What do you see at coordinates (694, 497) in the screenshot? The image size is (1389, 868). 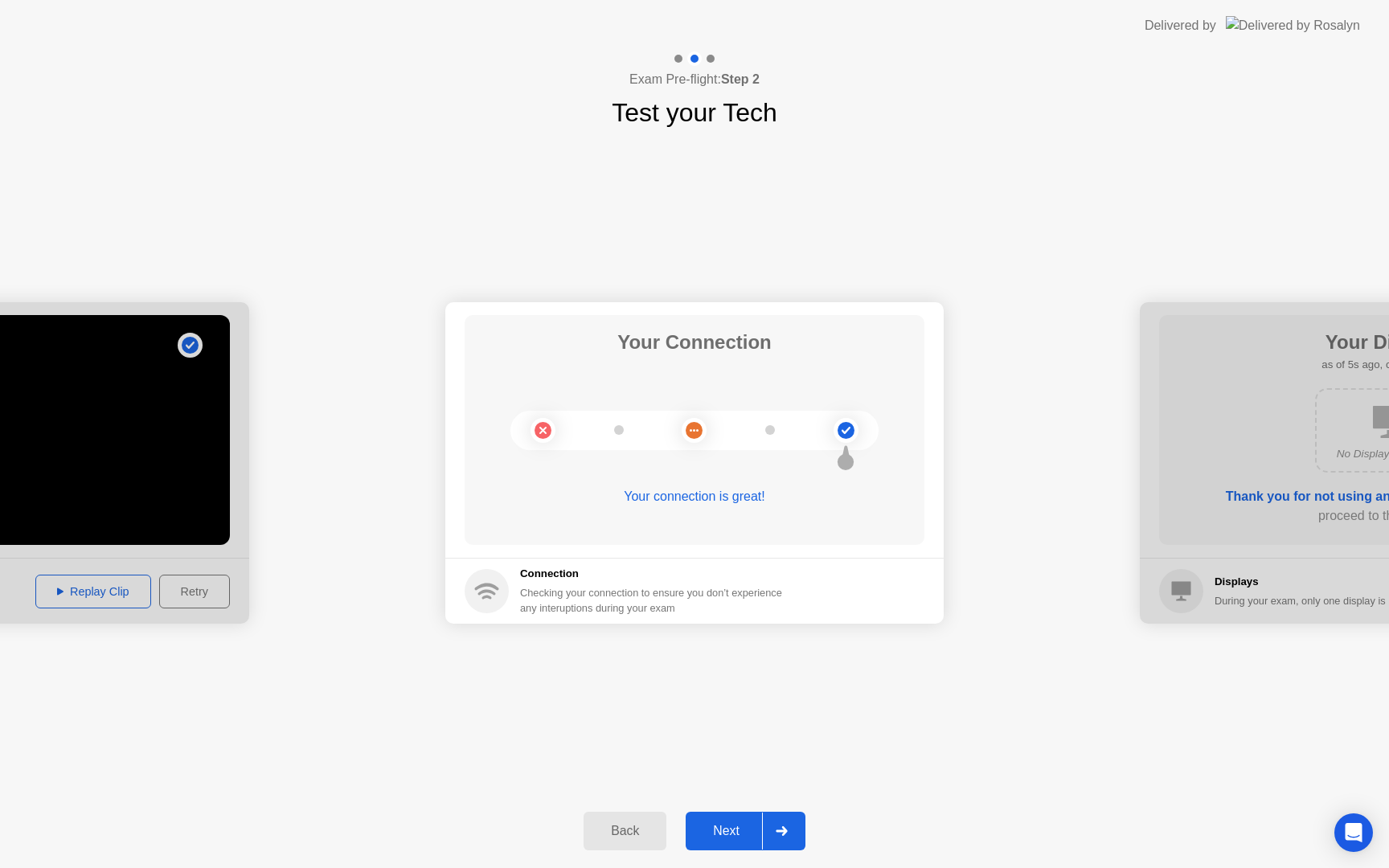 I see `div: Your connection is great!` at bounding box center [694, 497].